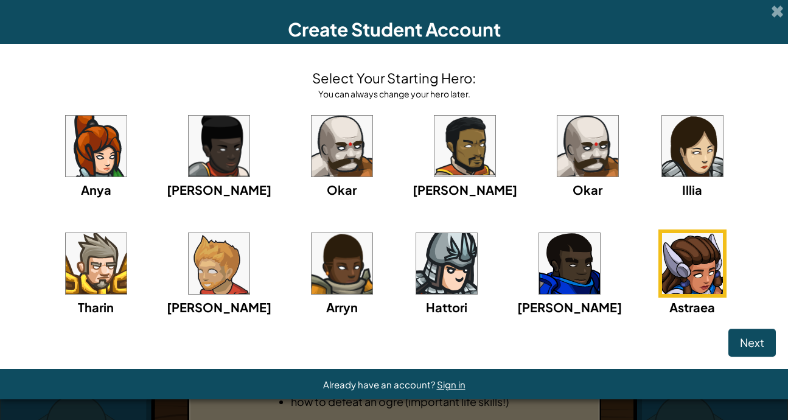 Image resolution: width=788 pixels, height=420 pixels. Describe the element at coordinates (692, 189) in the screenshot. I see `span: Illia` at that location.